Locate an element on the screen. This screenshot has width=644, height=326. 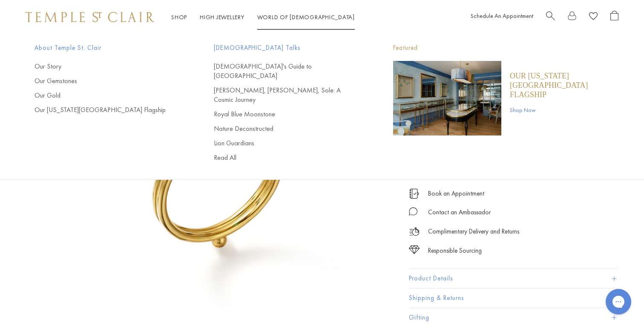
button: Shipping & Returns is located at coordinates (514, 298).